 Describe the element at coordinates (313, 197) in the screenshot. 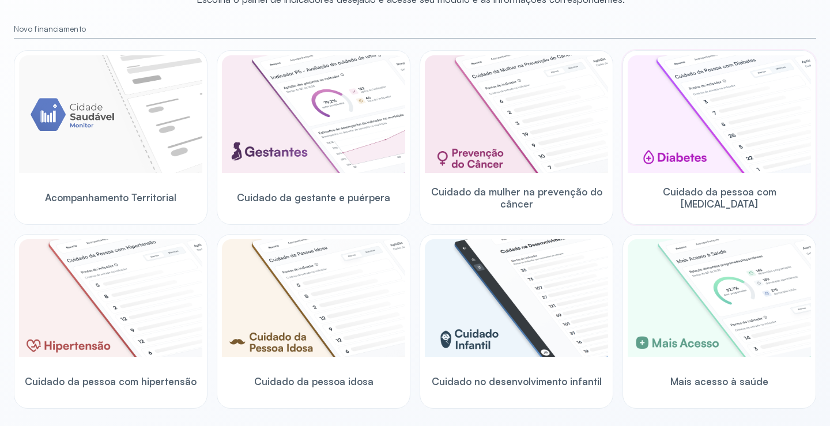

I see `span: Cuidado da gestante e puérpera` at that location.